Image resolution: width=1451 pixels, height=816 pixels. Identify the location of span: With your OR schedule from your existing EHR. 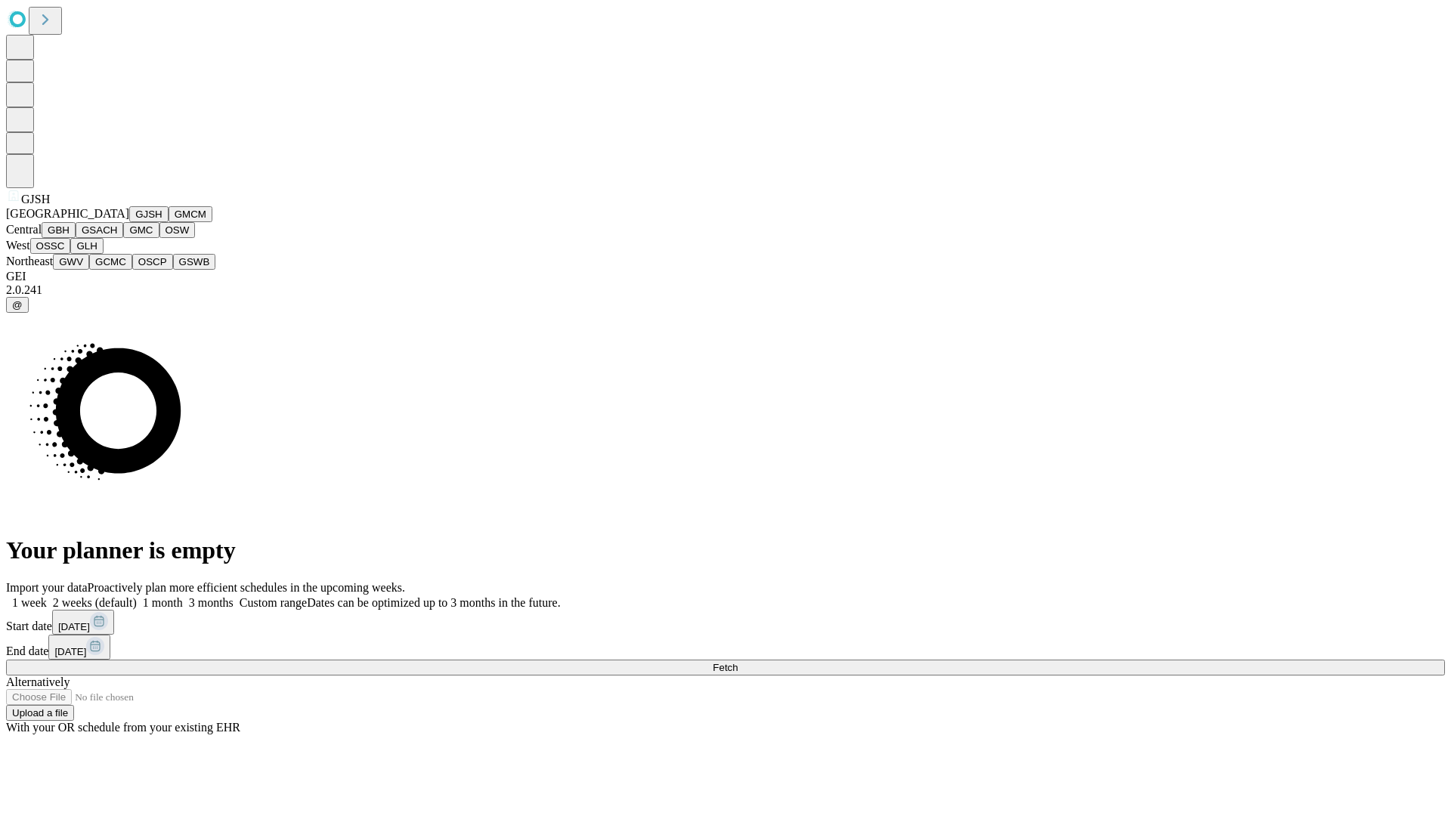
(123, 727).